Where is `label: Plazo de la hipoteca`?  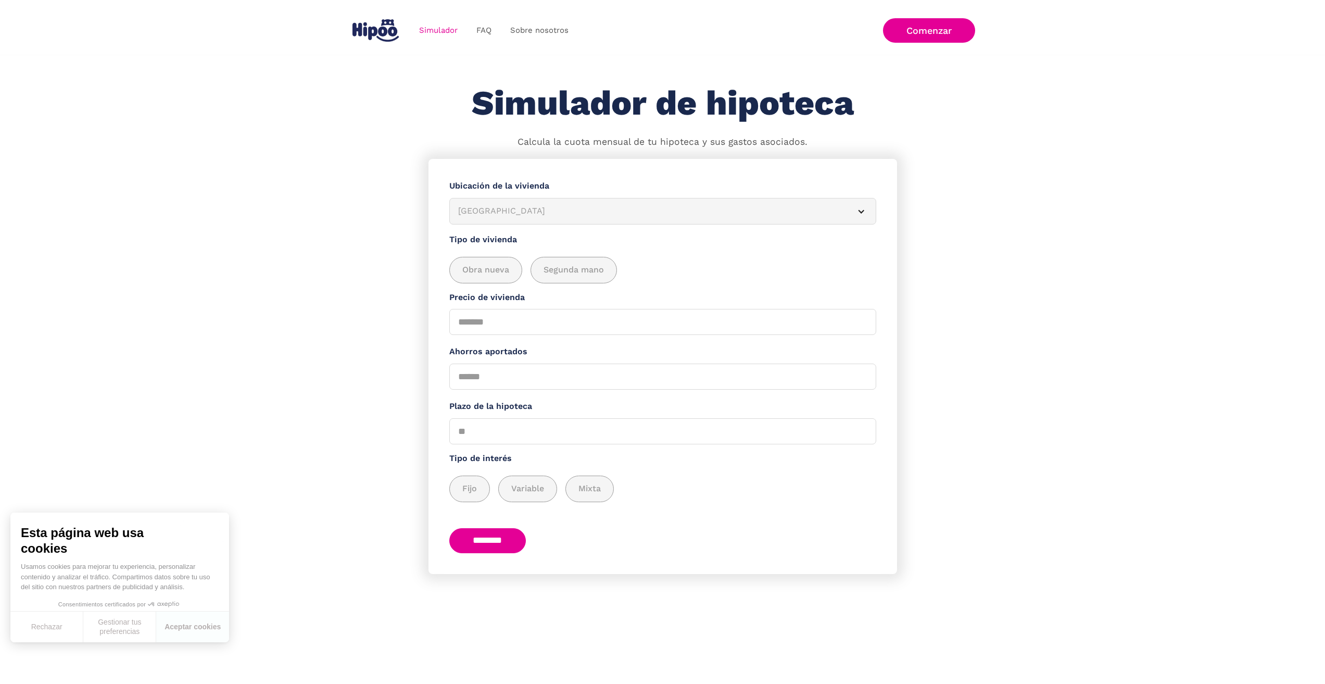
label: Plazo de la hipoteca is located at coordinates (663, 406).